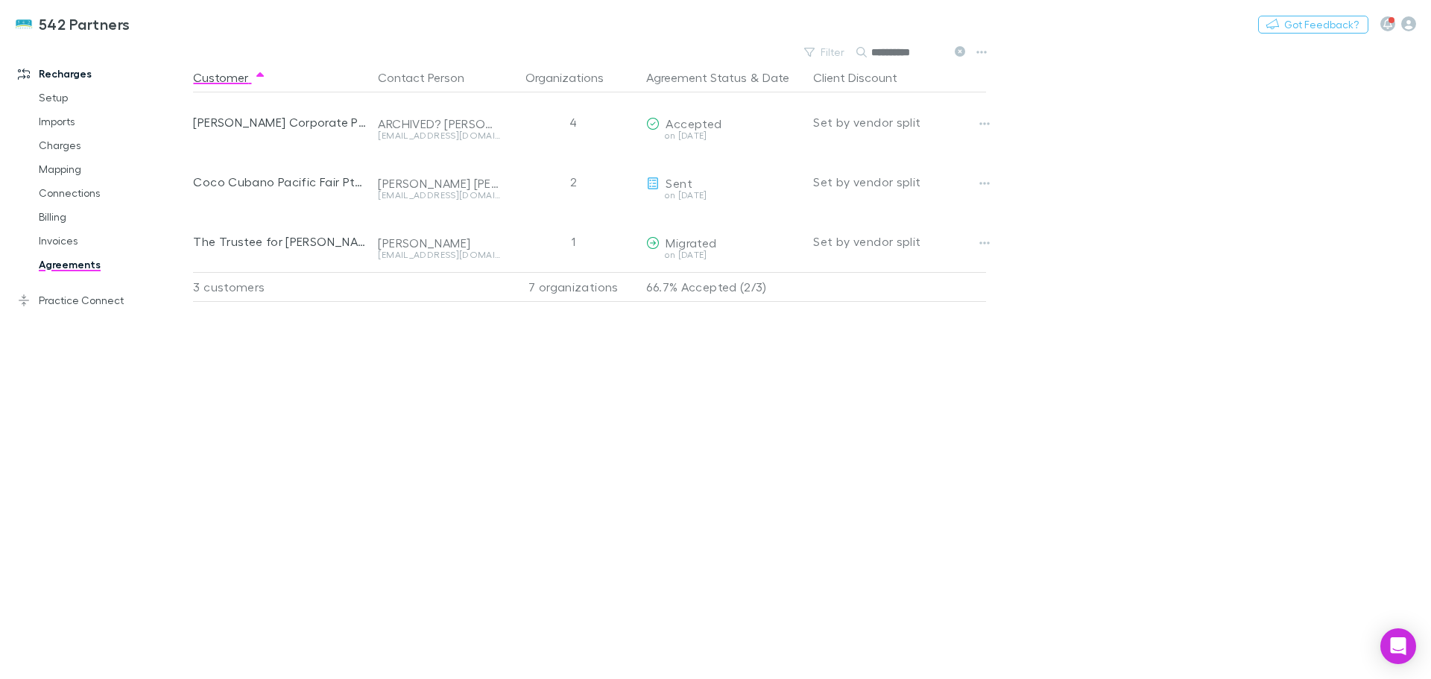 This screenshot has width=1431, height=679. I want to click on button: Got Feedback?, so click(1314, 25).